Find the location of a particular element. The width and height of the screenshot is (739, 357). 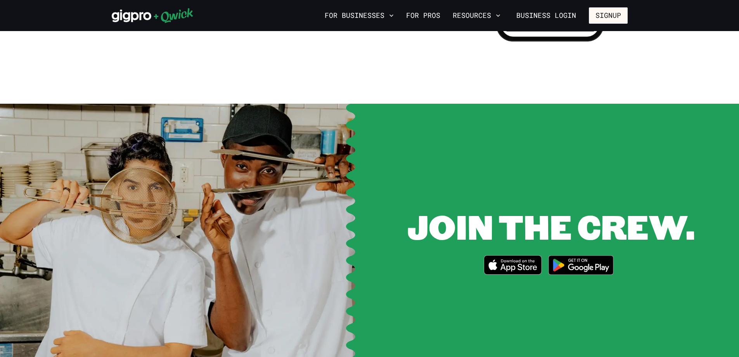

a: Business Login is located at coordinates (546, 16).